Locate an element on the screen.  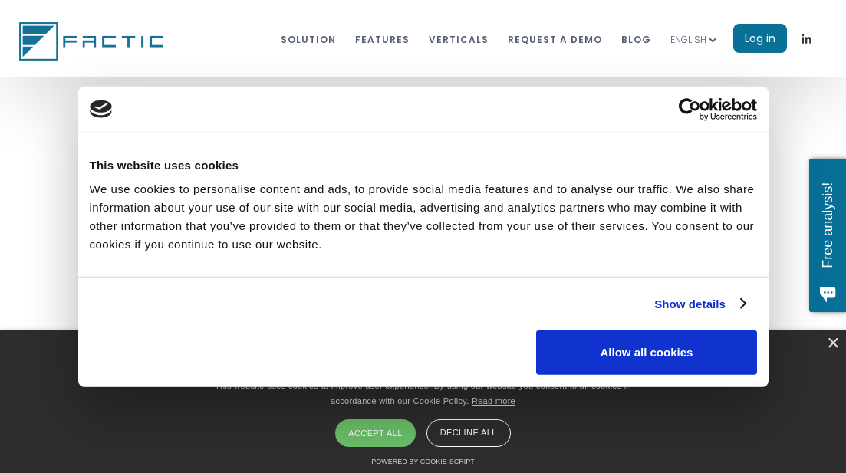
a: Log in is located at coordinates (760, 38).